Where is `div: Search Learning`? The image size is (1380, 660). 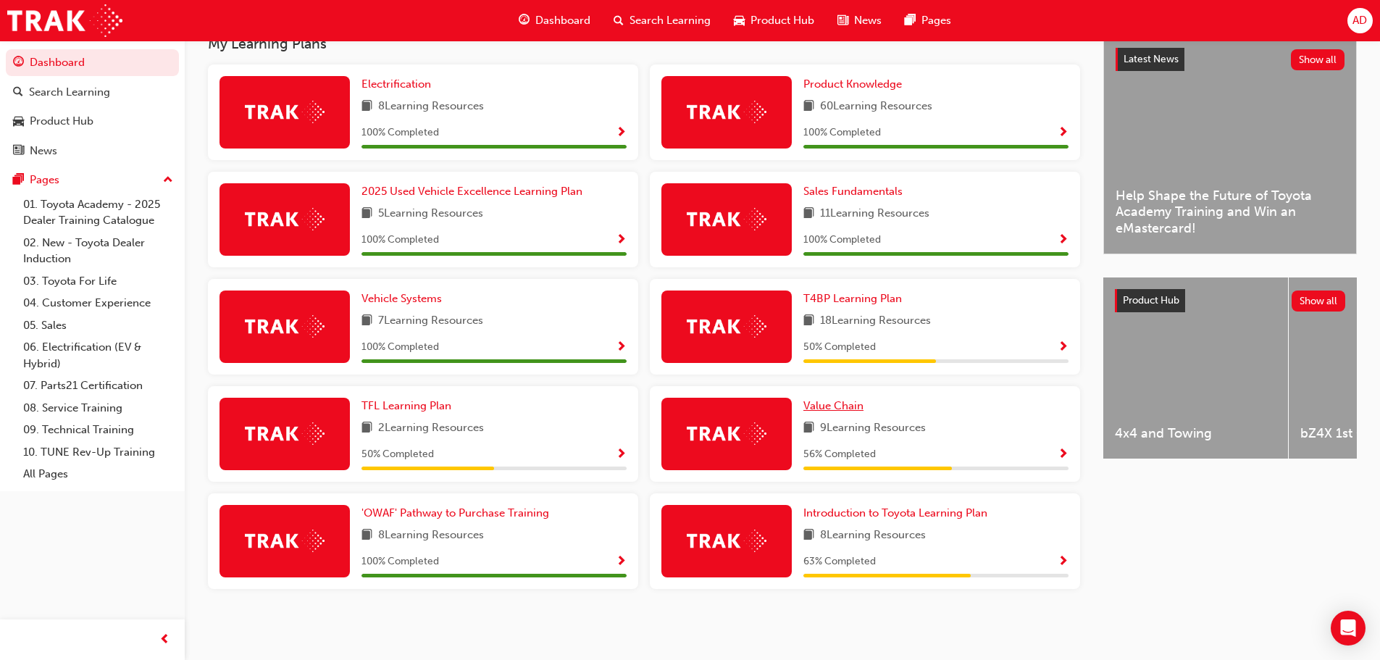
div: Search Learning is located at coordinates (70, 92).